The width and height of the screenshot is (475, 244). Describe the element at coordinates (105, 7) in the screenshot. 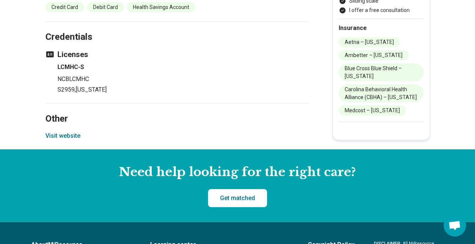

I see `li: Debit Card` at that location.